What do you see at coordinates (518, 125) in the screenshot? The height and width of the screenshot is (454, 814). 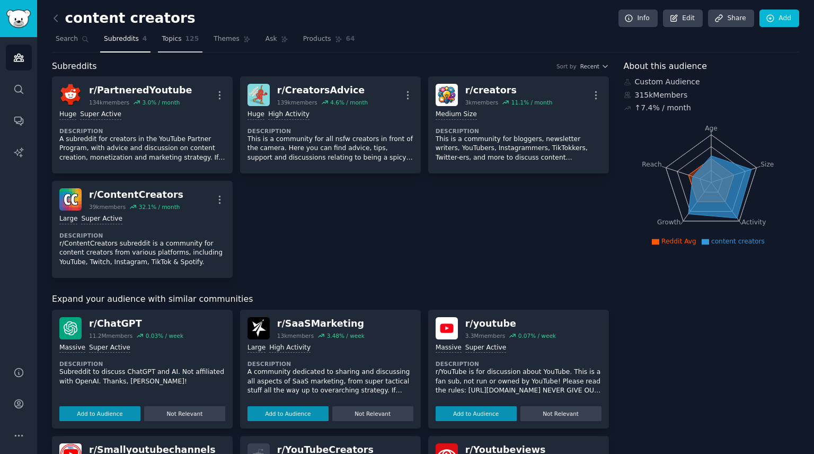 I see `a: creatorsr/creators3kmembers11.1% / monthMedium SizeDescriptionThis is a community for bloggers, n...` at bounding box center [518, 125].